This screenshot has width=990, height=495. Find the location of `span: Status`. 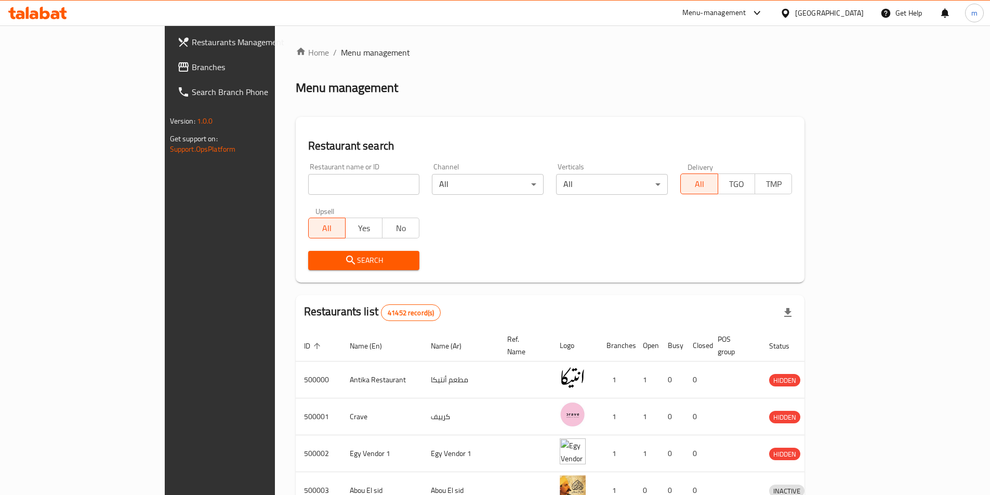

span: Status is located at coordinates (786, 346).